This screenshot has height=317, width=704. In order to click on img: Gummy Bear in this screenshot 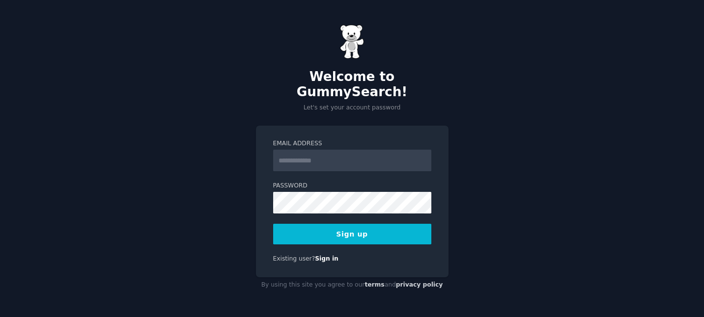, I will do `click(352, 42)`.